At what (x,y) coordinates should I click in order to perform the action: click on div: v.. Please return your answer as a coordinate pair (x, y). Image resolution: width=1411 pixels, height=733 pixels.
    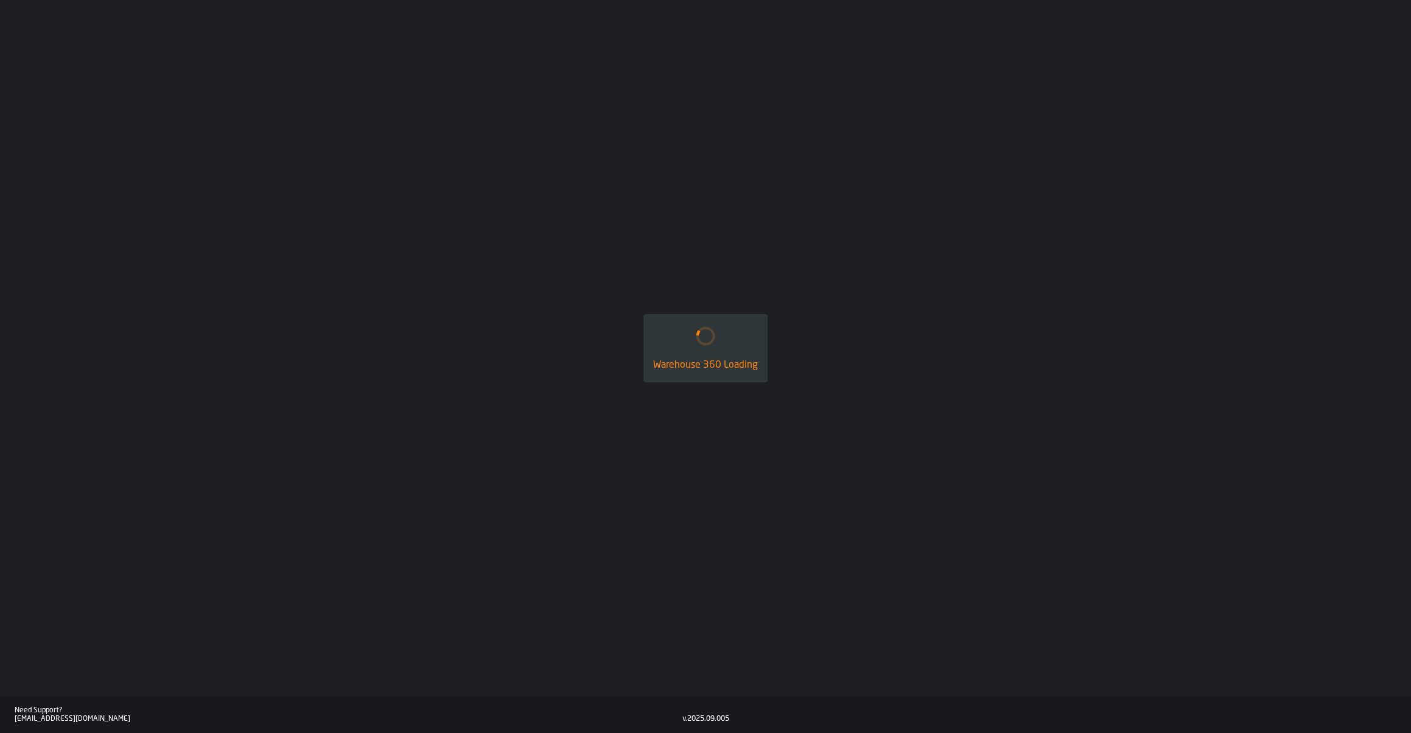
    Looking at the image, I should click on (685, 719).